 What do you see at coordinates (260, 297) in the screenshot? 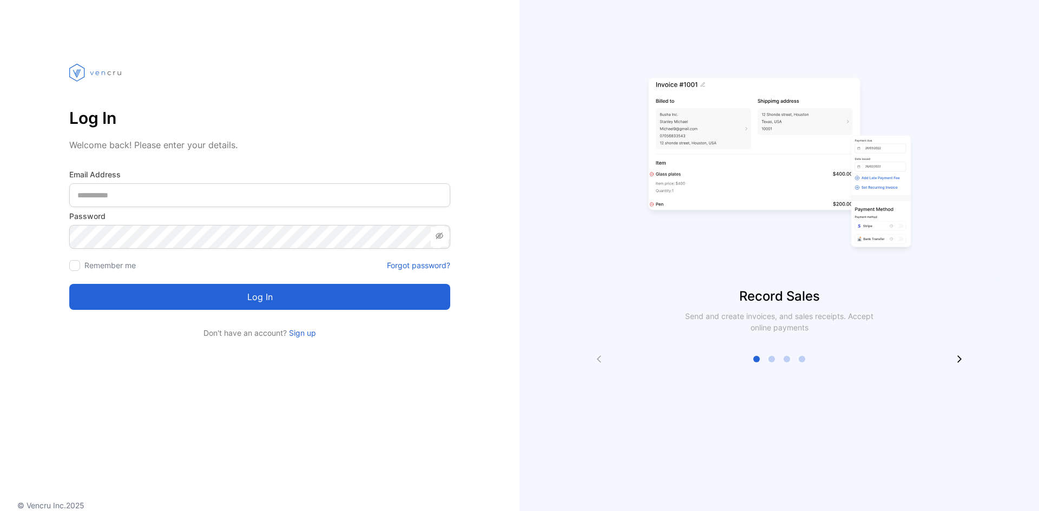
I see `button: Log in` at bounding box center [260, 297].